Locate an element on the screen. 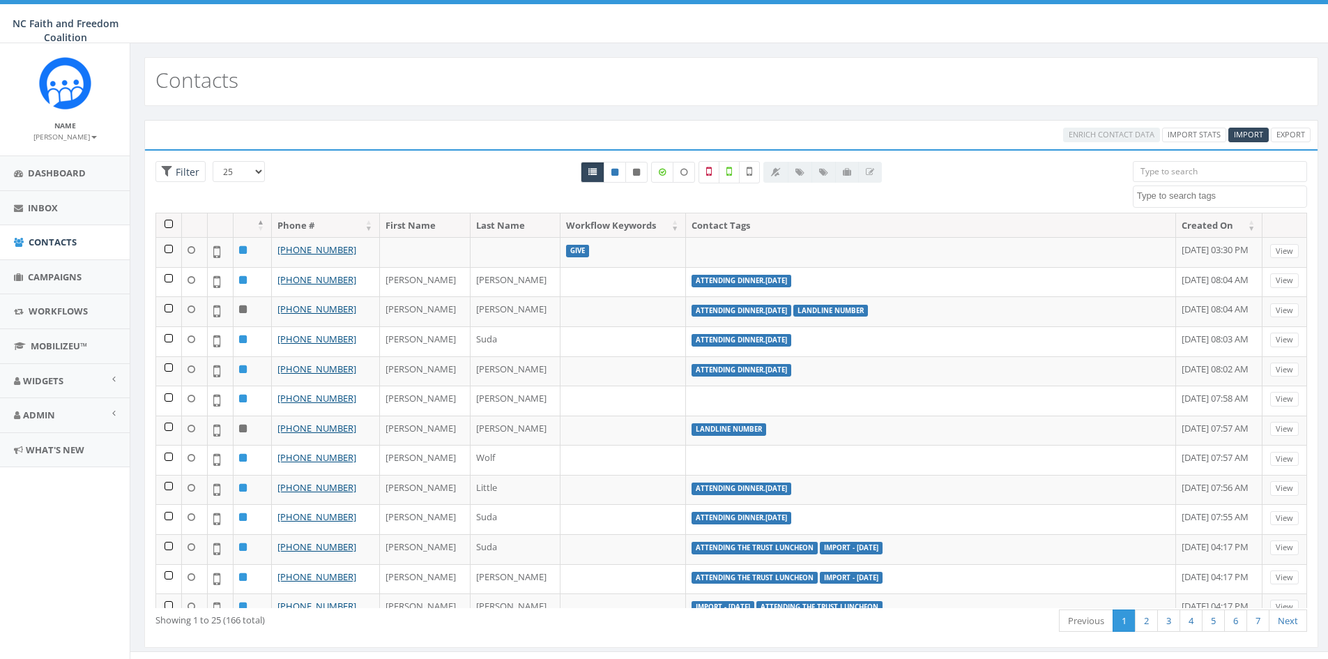  a: 1 is located at coordinates (1124, 620).